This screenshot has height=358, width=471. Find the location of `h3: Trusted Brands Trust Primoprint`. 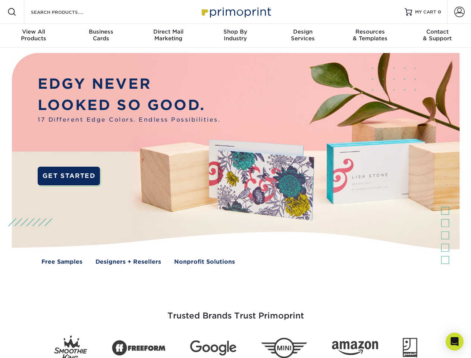

h3: Trusted Brands Trust Primoprint is located at coordinates (236, 311).